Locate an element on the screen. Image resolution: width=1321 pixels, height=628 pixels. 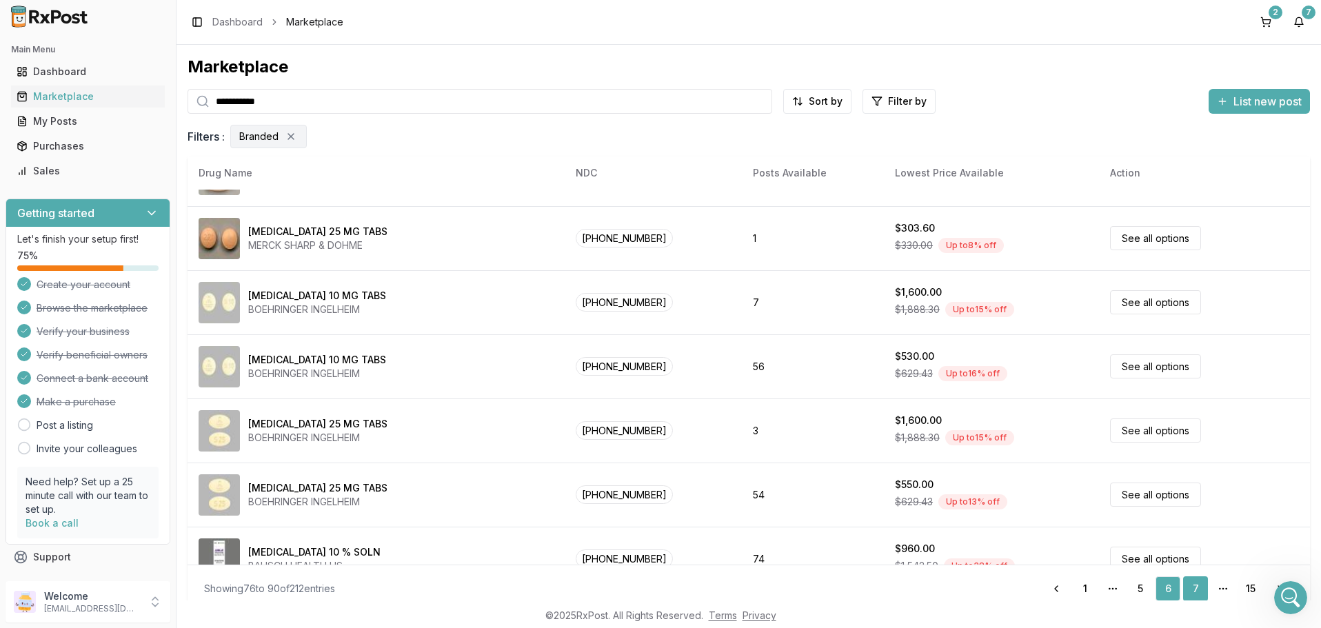
img: Jardiance 10 MG TABS is located at coordinates (219, 367).